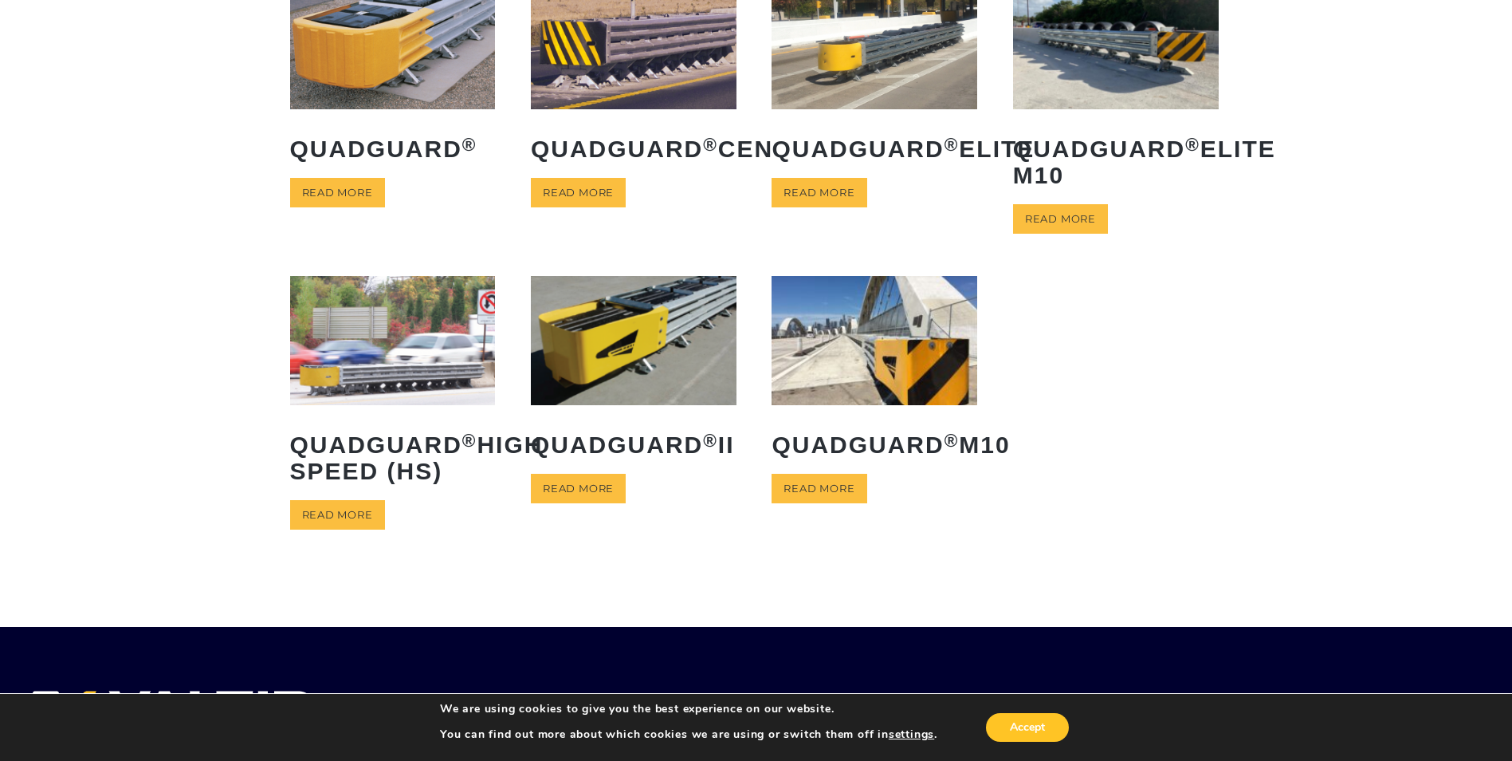  I want to click on h2: QuadGuard Elite, so click(875, 148).